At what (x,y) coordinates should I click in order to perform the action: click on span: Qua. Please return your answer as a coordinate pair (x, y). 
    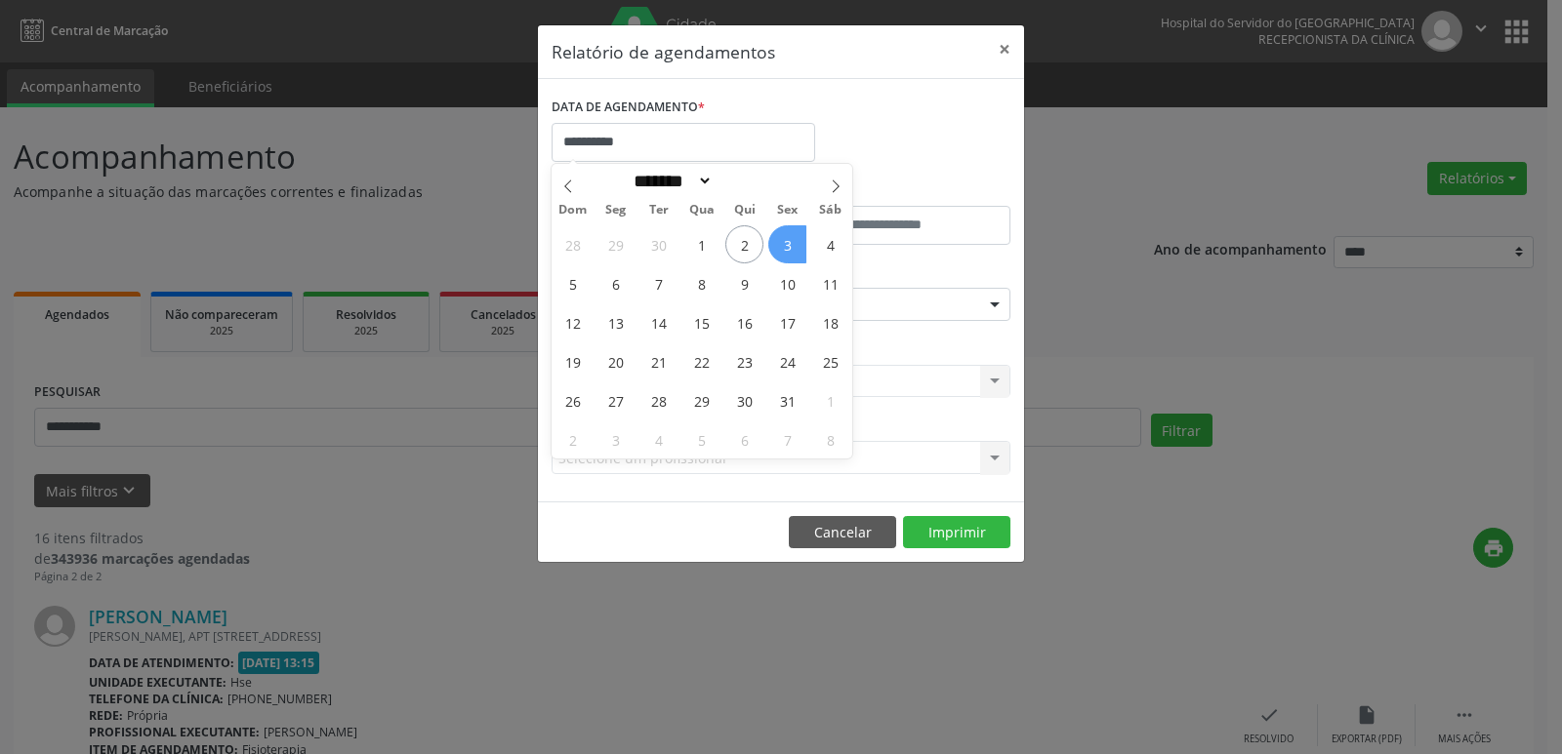
    Looking at the image, I should click on (702, 210).